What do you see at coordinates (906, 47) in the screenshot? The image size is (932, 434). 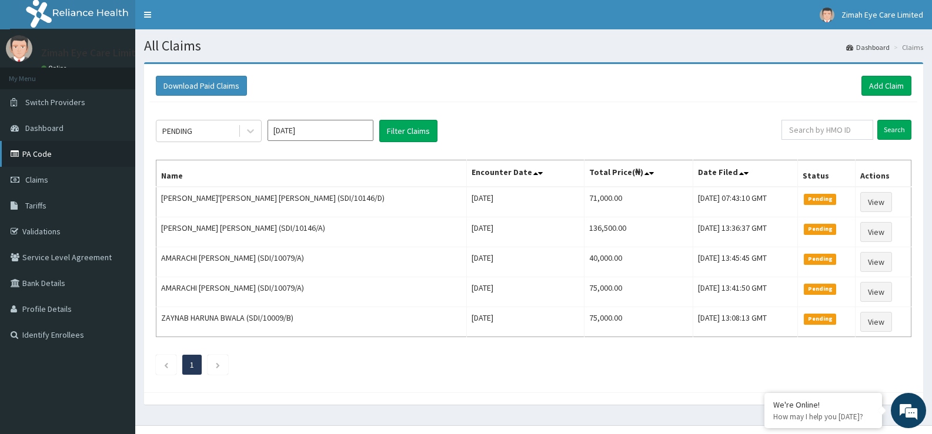 I see `li: Claims` at bounding box center [906, 47].